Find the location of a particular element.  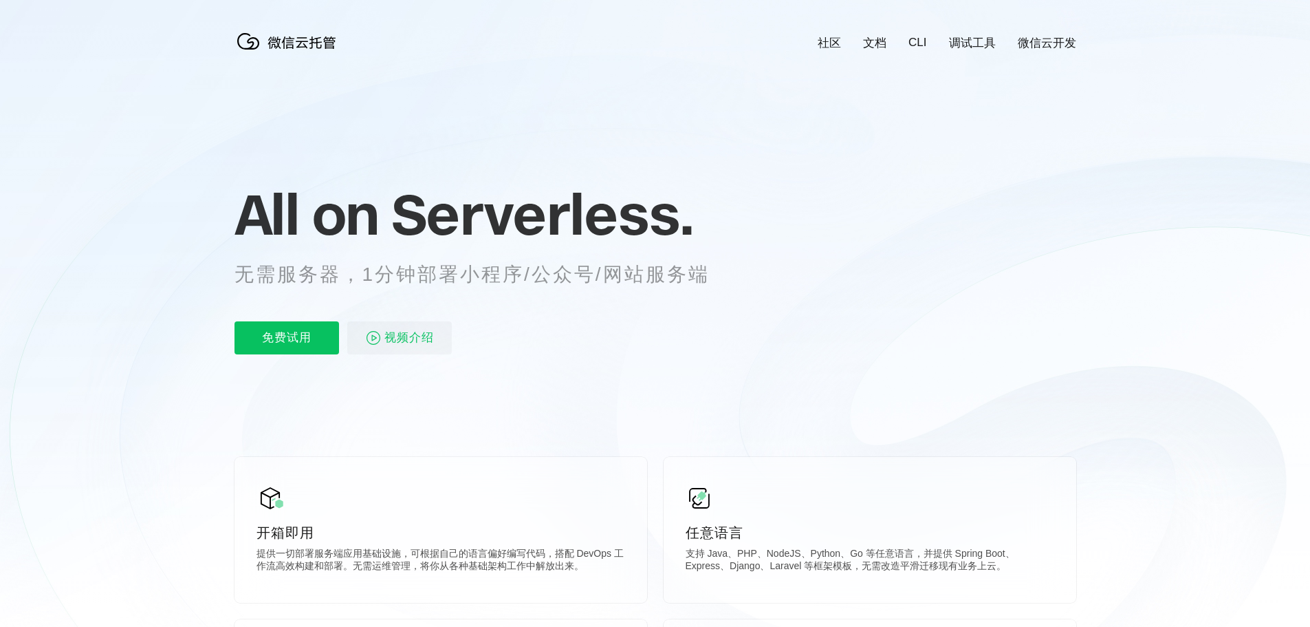

p: 任意语言 is located at coordinates (870, 532).